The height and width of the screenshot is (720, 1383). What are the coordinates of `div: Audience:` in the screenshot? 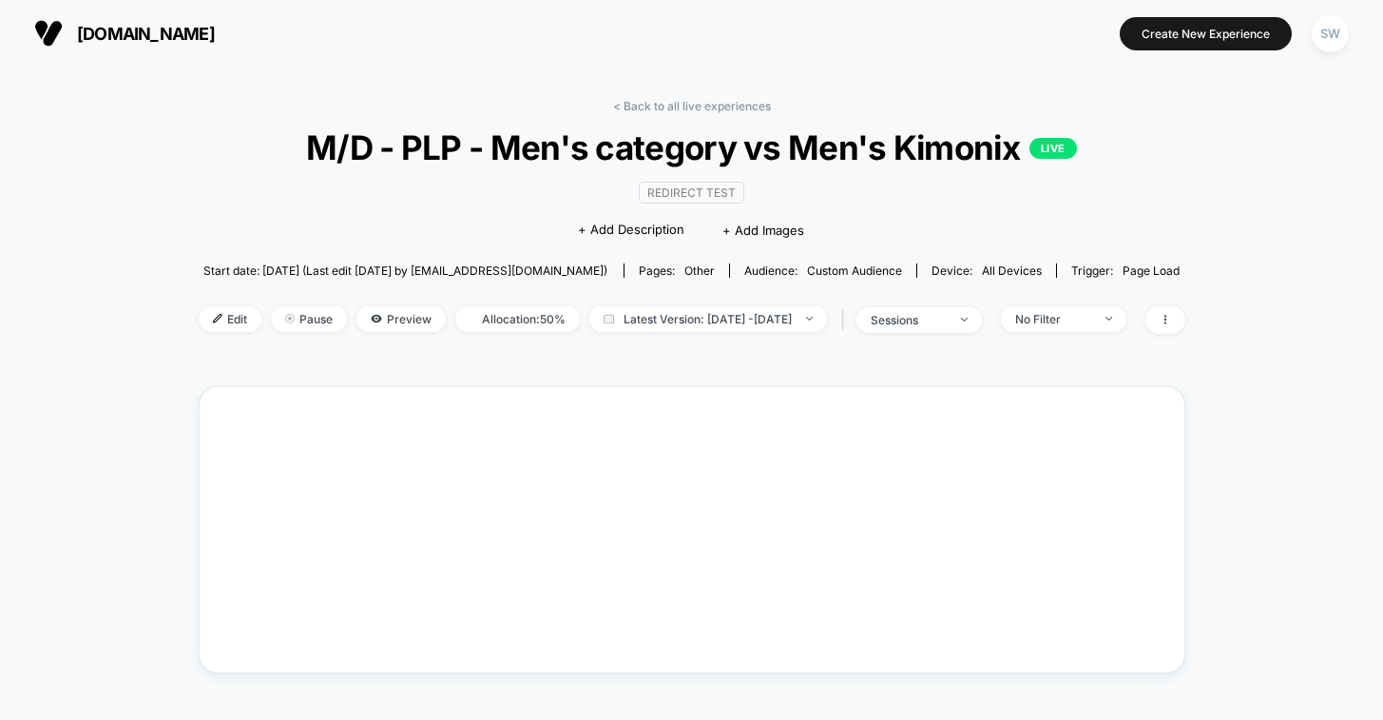 It's located at (823, 270).